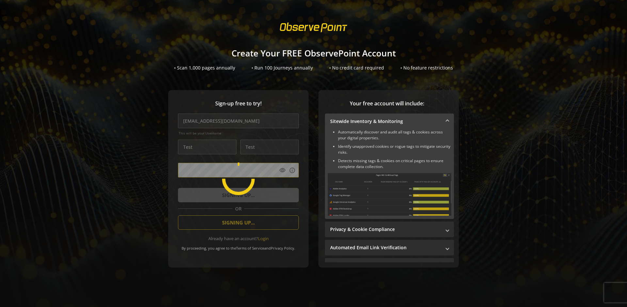 The width and height of the screenshot is (627, 307). What do you see at coordinates (389, 121) in the screenshot?
I see `mat-expansion-panel-header: Sitewide Inventory & Monitoring` at bounding box center [389, 121].